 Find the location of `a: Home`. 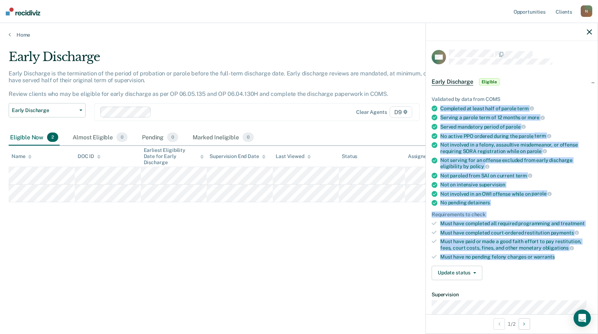

a: Home is located at coordinates (299, 35).